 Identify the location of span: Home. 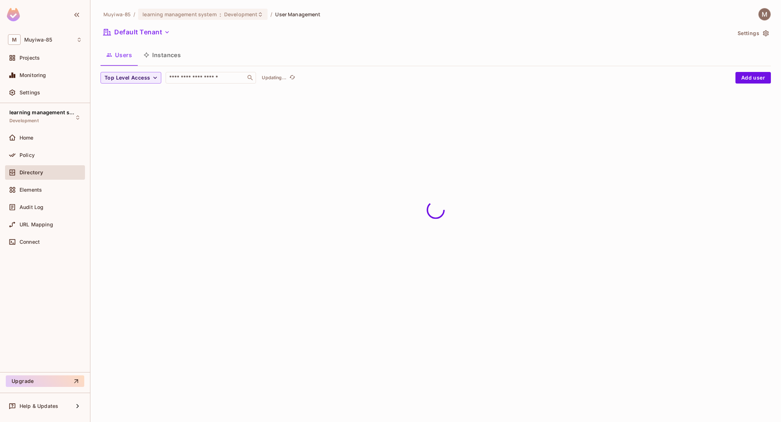
(26, 138).